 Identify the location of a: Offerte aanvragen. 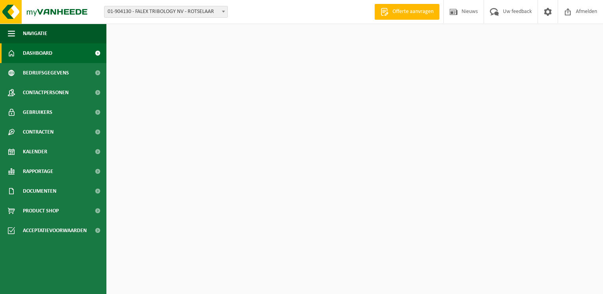
(407, 12).